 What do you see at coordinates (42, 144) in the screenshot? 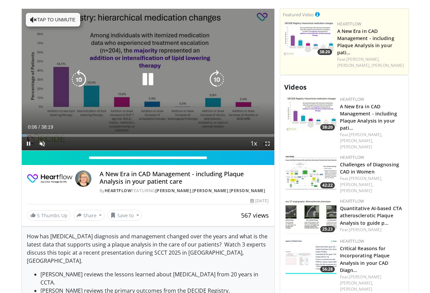
I see `button: Unmute` at bounding box center [42, 144].